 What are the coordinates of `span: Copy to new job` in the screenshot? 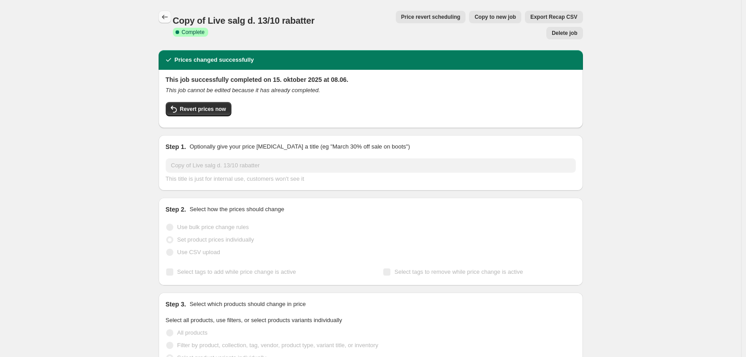 It's located at (495, 17).